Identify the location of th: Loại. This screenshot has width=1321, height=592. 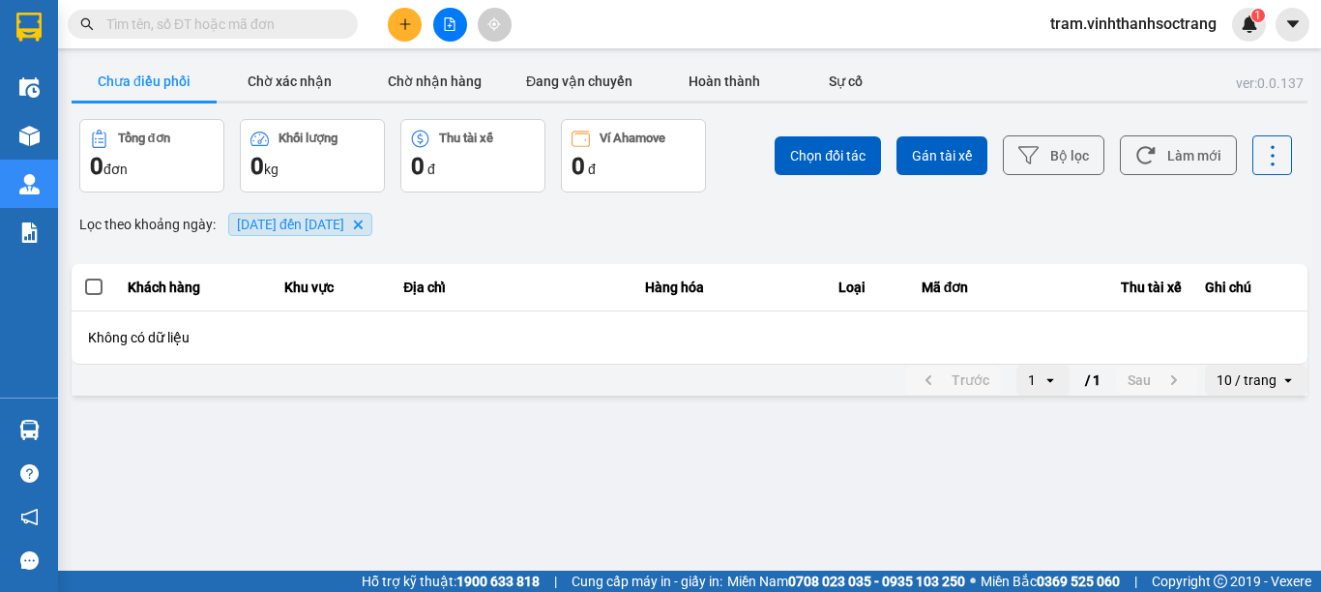
(867, 287).